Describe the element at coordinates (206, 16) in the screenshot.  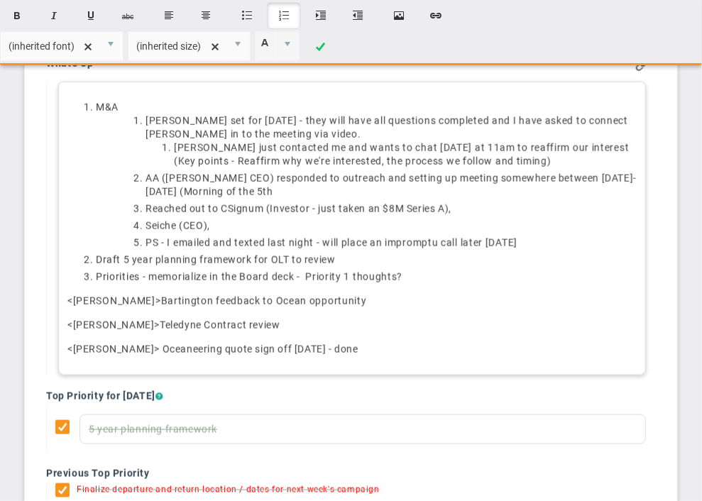
I see `button: Center text` at that location.